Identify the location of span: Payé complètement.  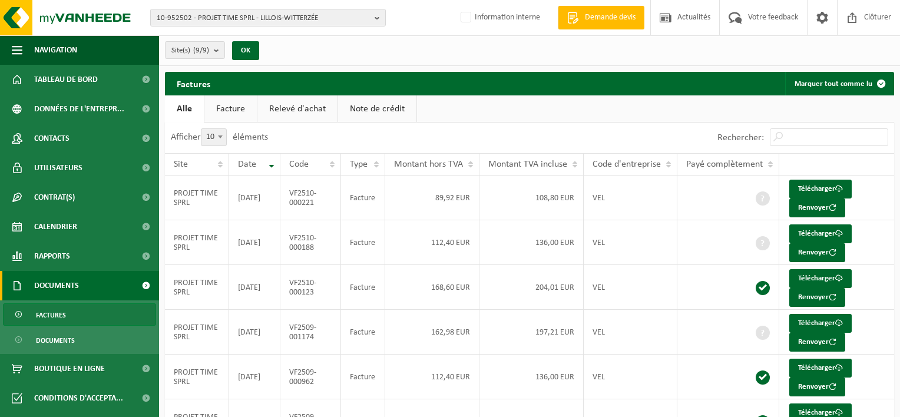
(725, 164).